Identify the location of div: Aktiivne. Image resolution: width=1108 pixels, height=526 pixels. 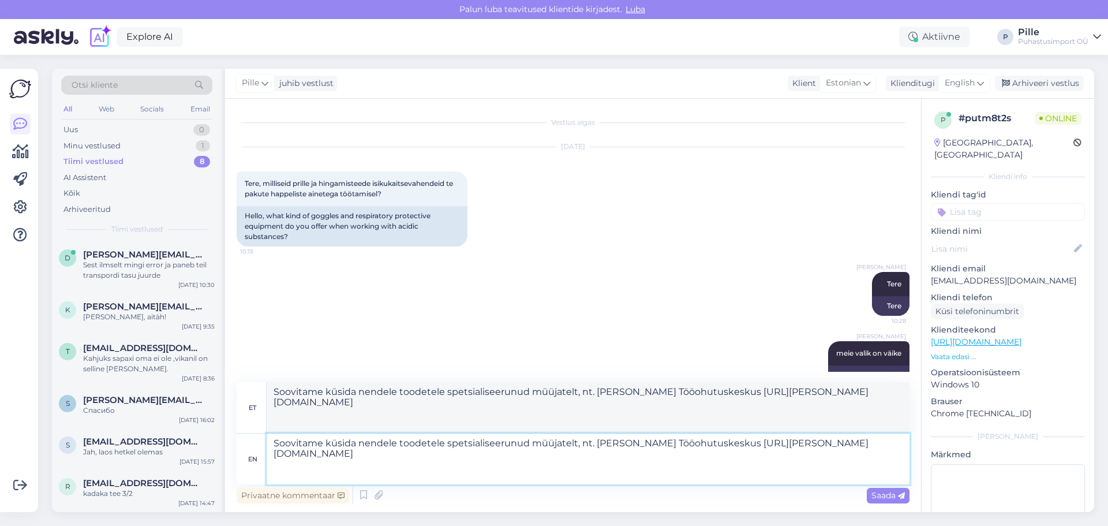
(934, 37).